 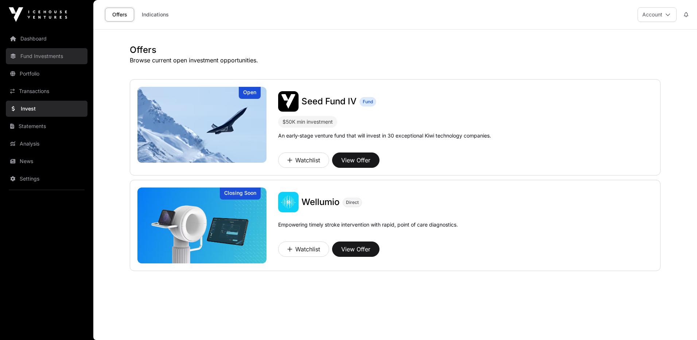 I want to click on button: Account, so click(x=657, y=15).